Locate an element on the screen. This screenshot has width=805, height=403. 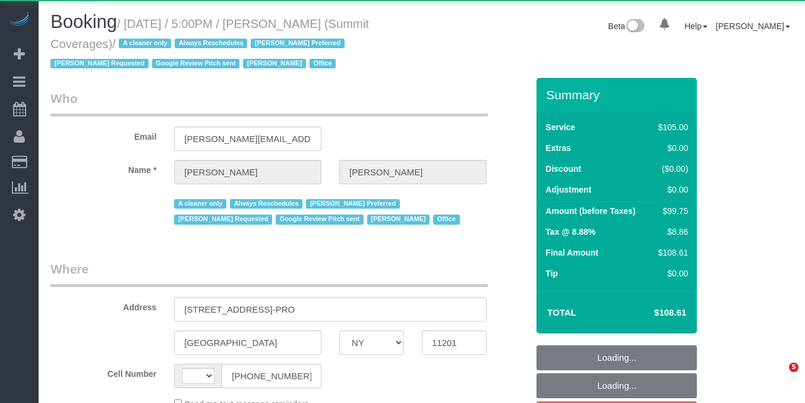
label: Tip is located at coordinates (551, 273).